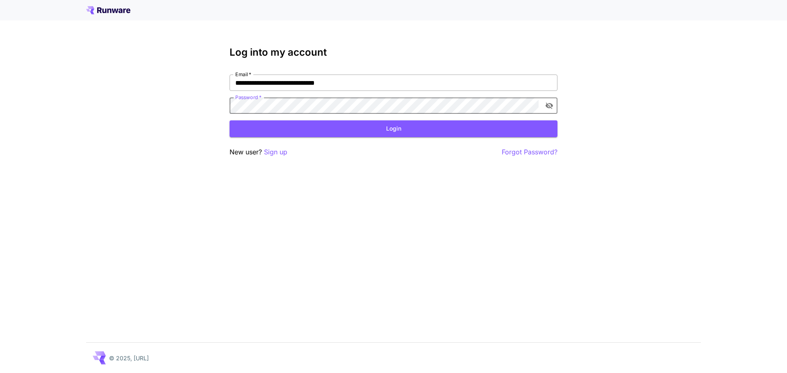 The image size is (787, 373). I want to click on button: toggle password visibility, so click(549, 106).